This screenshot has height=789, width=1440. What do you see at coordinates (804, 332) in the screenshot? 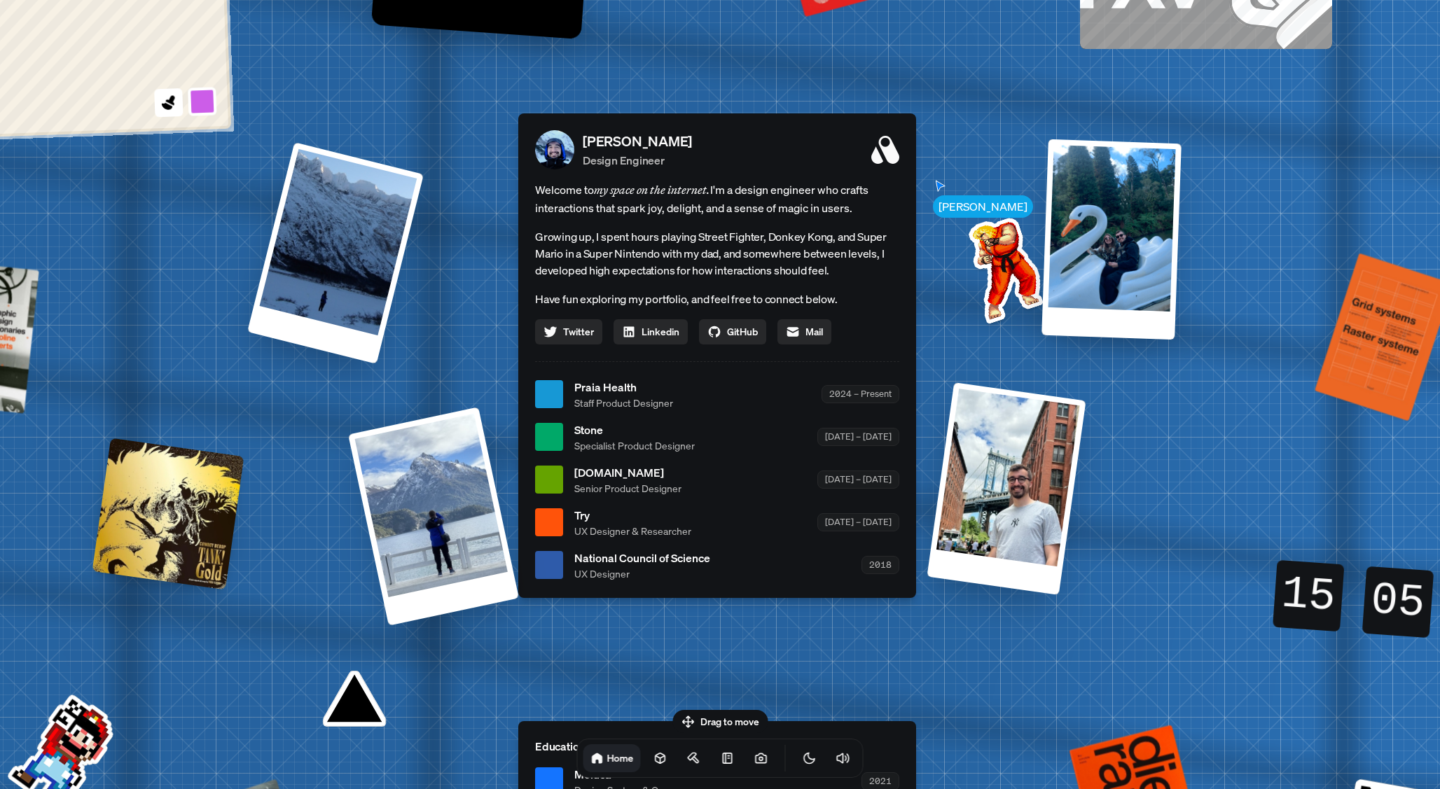
I see `a: Mail` at bounding box center [804, 332].